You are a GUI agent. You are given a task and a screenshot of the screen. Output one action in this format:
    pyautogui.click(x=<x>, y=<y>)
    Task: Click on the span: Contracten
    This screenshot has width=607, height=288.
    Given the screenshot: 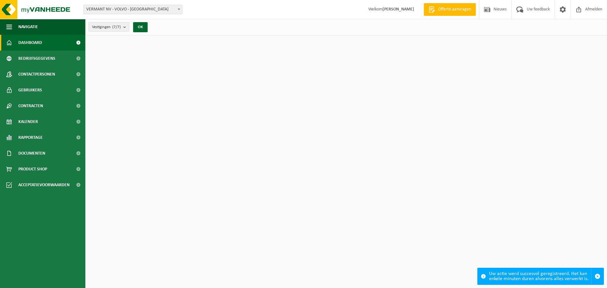 What is the action you would take?
    pyautogui.click(x=31, y=106)
    